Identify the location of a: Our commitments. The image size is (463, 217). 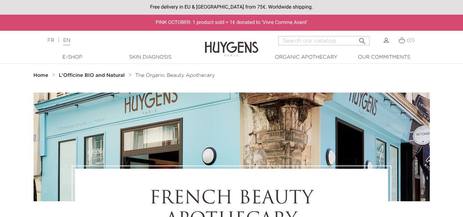
(384, 57).